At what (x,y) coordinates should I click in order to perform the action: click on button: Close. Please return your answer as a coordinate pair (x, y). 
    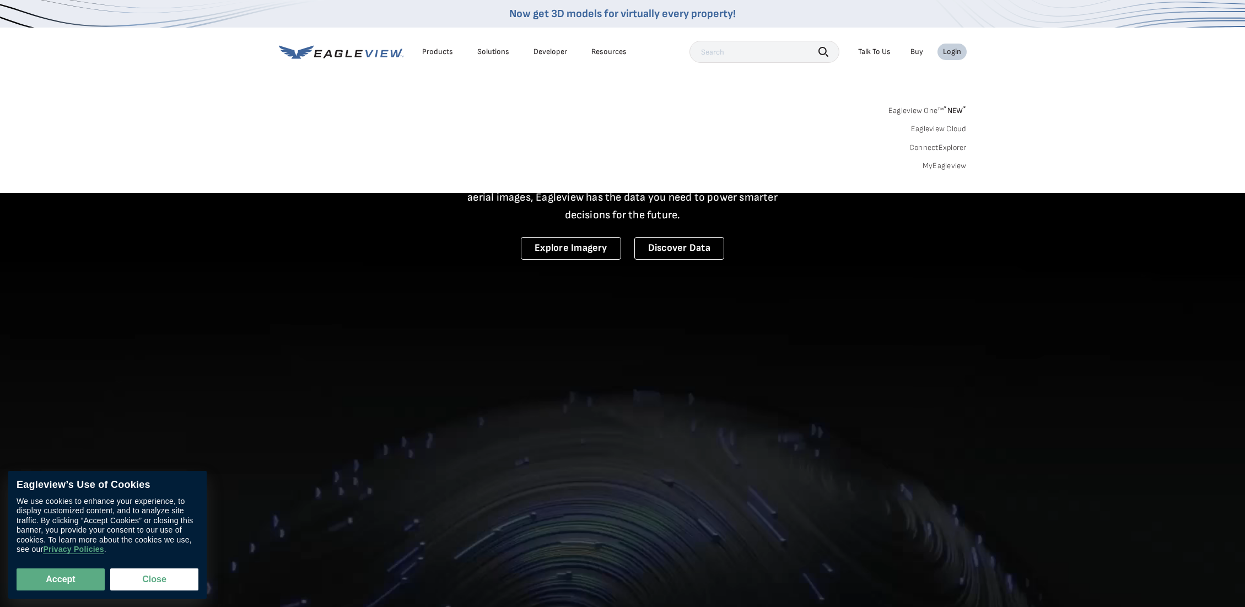
    Looking at the image, I should click on (154, 579).